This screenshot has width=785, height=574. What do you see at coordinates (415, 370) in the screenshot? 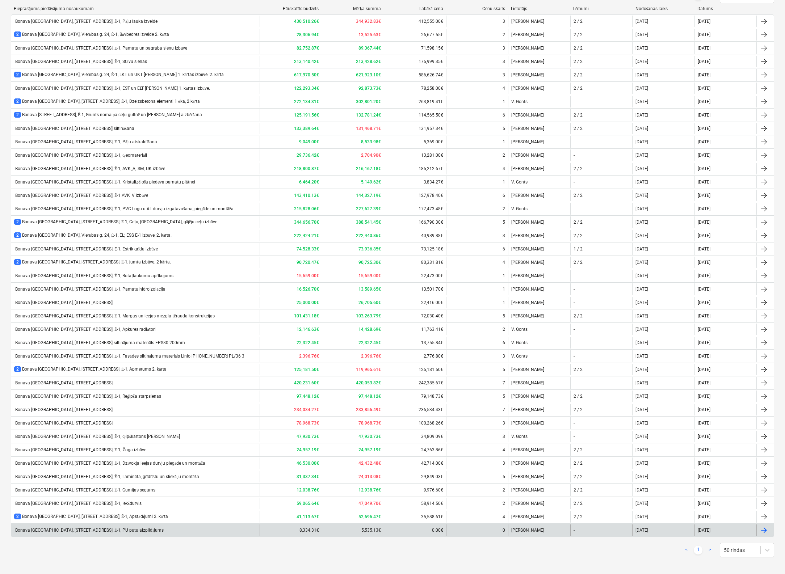
I see `div: 125,181.50€` at bounding box center [415, 370].